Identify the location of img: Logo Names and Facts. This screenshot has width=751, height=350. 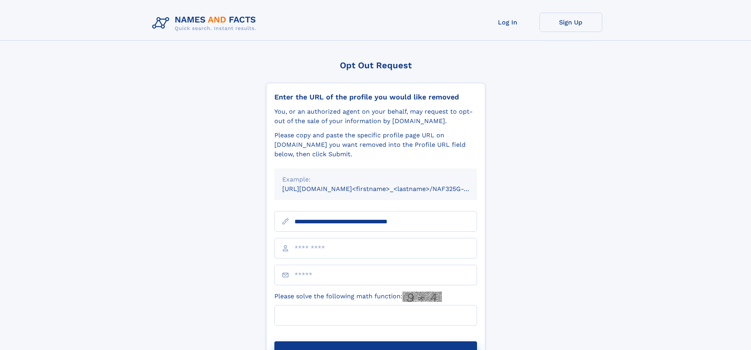
(206, 23).